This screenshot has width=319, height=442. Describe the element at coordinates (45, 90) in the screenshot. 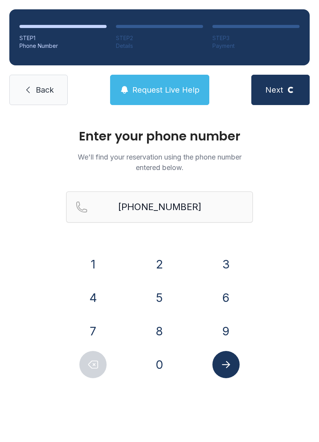

I see `span: Back` at that location.